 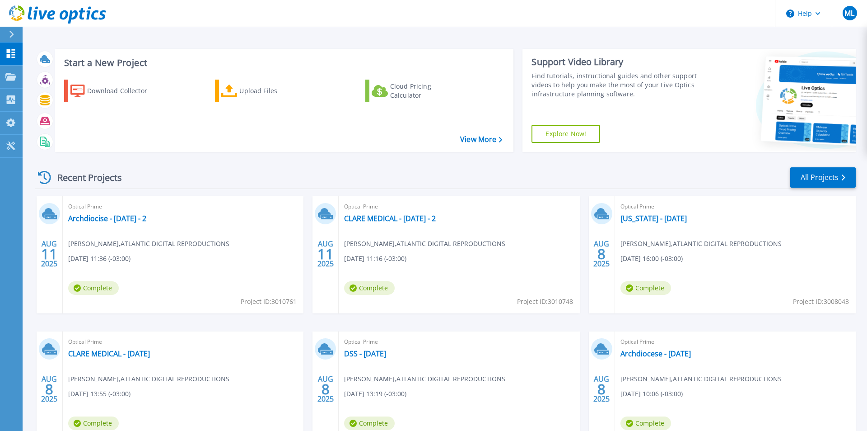 What do you see at coordinates (566, 134) in the screenshot?
I see `a: Explore Now!` at bounding box center [566, 134].